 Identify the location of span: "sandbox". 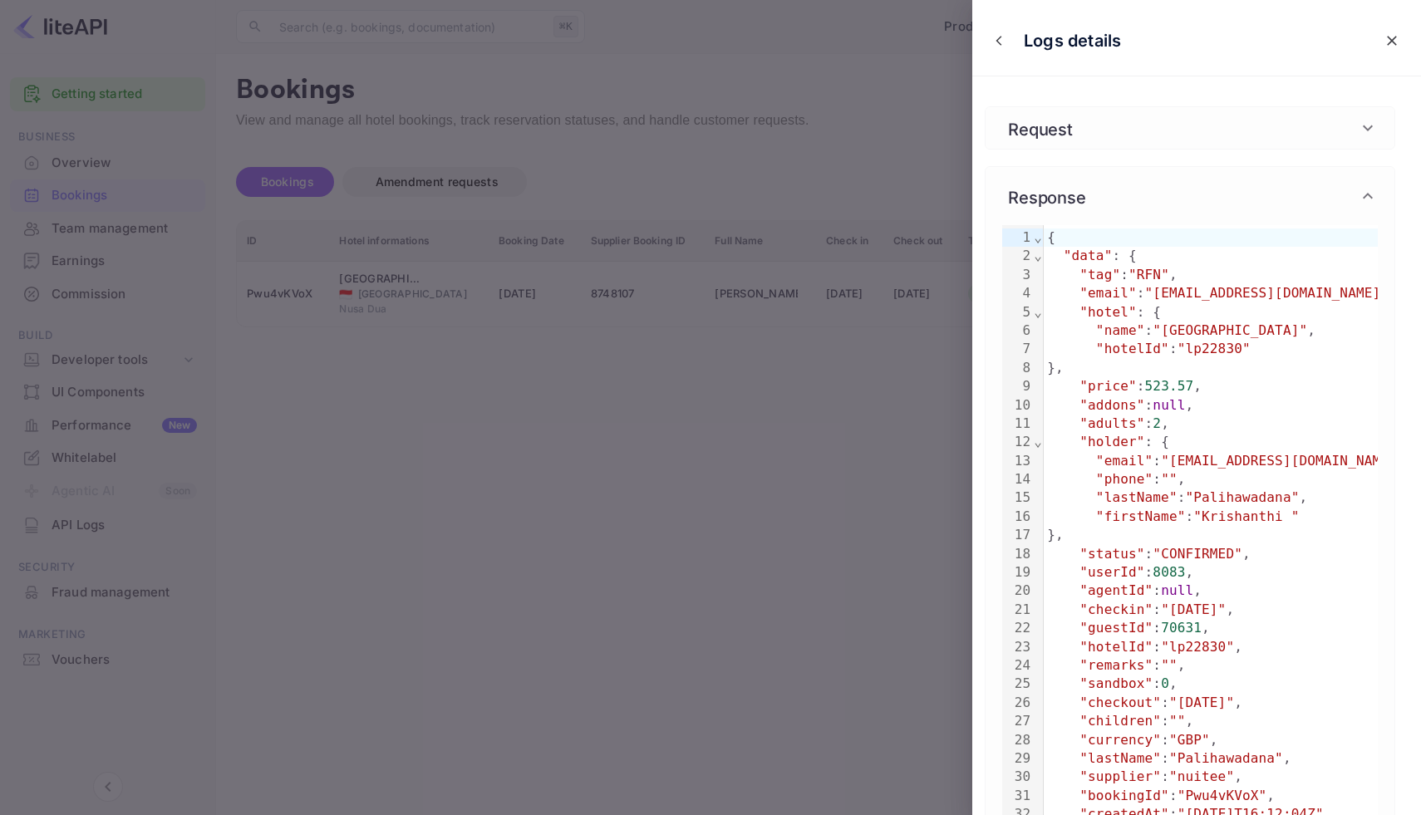
(1116, 683).